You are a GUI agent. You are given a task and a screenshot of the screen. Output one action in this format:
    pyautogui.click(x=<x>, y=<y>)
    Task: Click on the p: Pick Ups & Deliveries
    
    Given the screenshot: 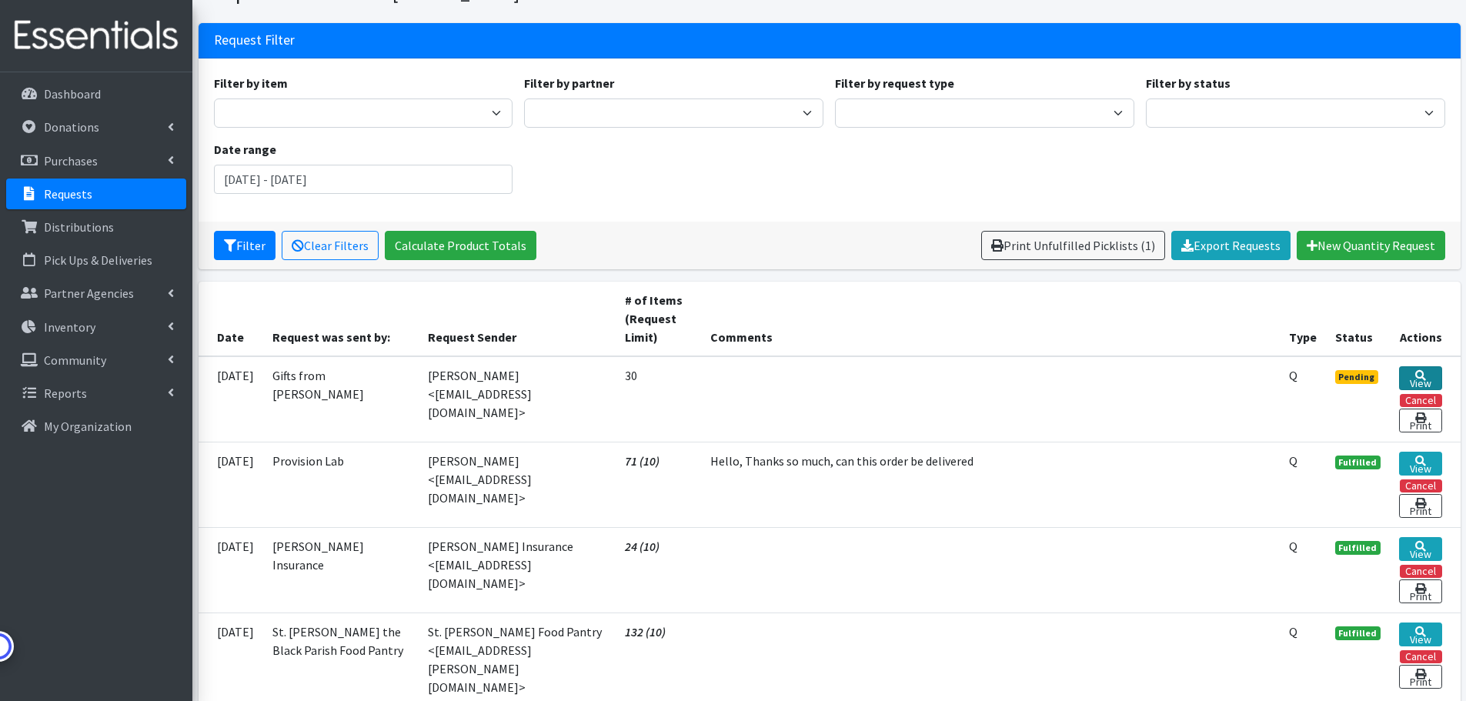 What is the action you would take?
    pyautogui.click(x=98, y=260)
    